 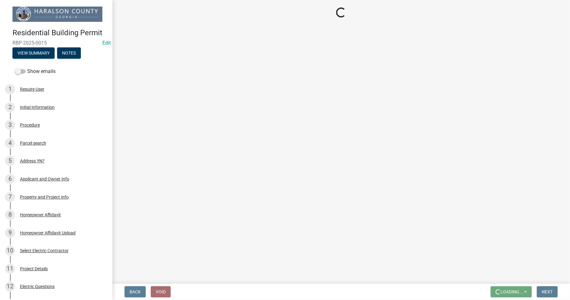 I want to click on div: 11, so click(x=10, y=269).